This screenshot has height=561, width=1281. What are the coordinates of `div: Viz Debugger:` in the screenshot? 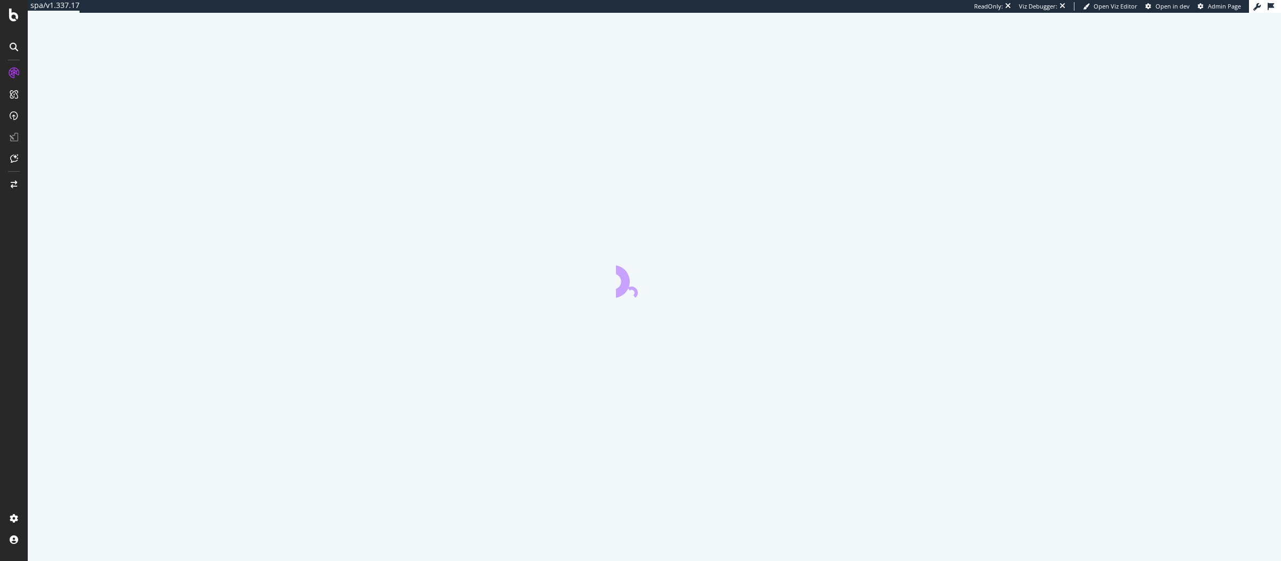 It's located at (1038, 6).